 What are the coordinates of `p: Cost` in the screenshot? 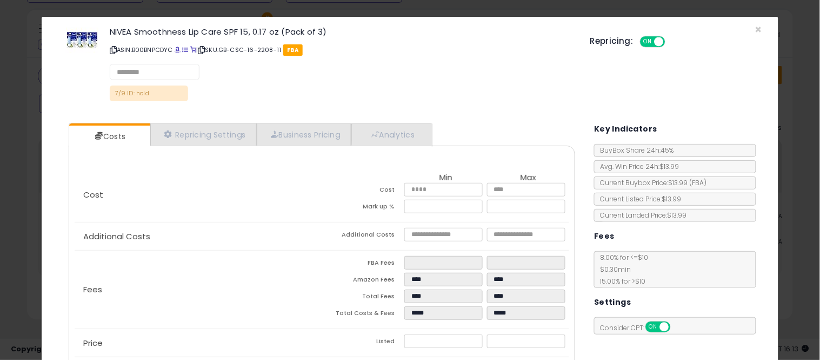 It's located at (198, 195).